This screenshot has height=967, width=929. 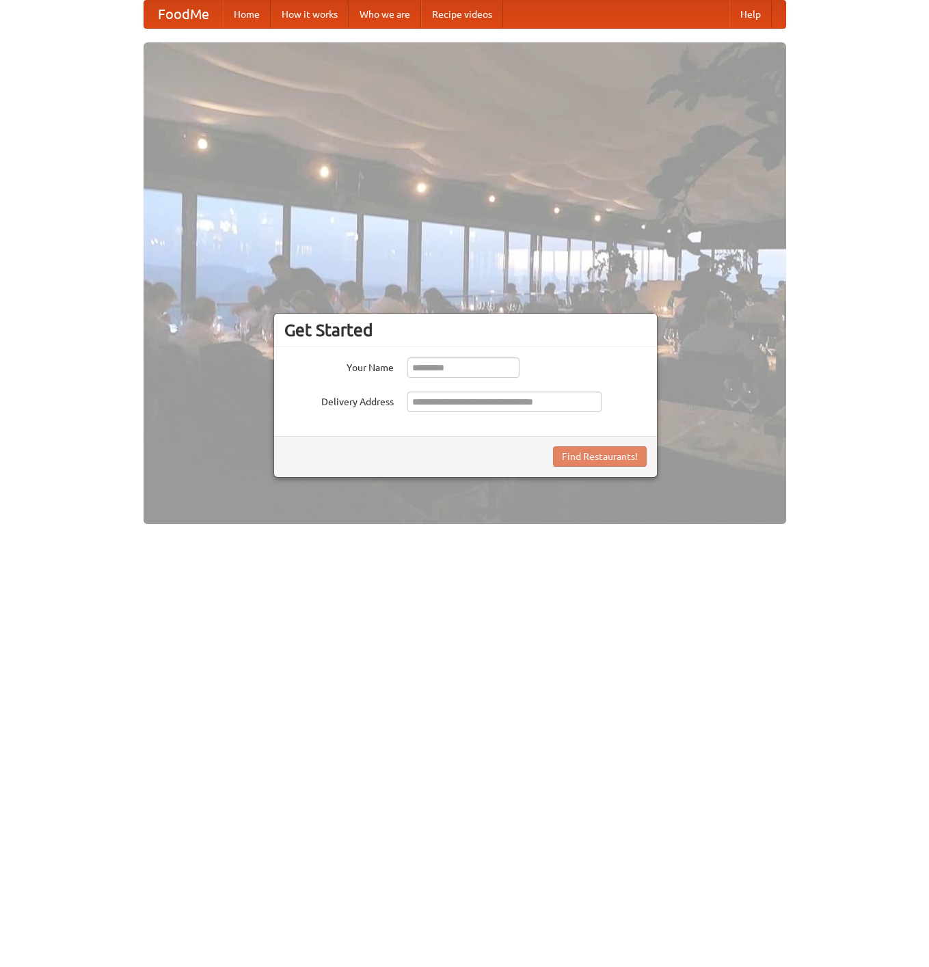 I want to click on a: FoodMe, so click(x=183, y=14).